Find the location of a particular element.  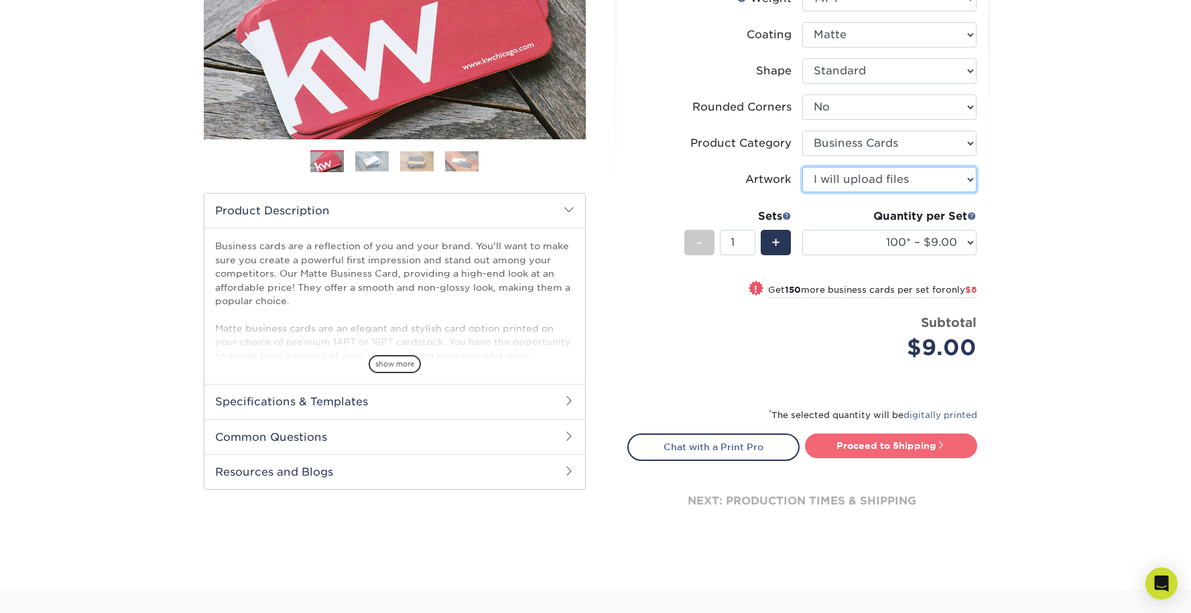

h2: Product Description is located at coordinates (395, 210).